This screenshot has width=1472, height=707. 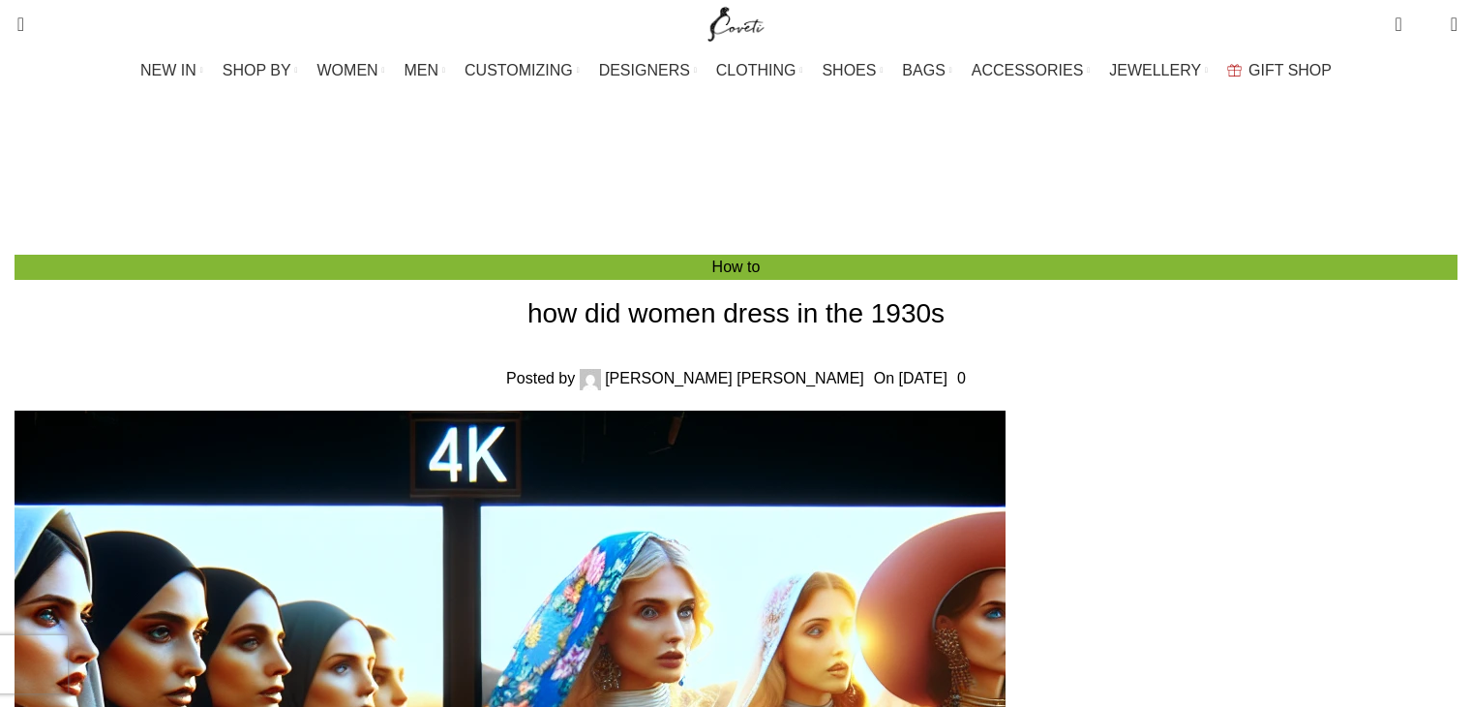 What do you see at coordinates (591, 379) in the screenshot?
I see `img: author-avatar` at bounding box center [591, 379].